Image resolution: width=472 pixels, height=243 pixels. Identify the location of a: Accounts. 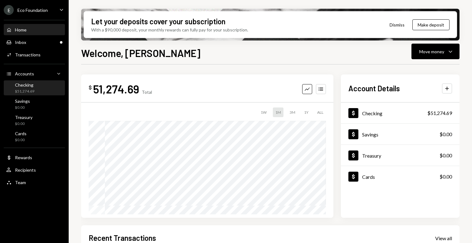
(34, 74).